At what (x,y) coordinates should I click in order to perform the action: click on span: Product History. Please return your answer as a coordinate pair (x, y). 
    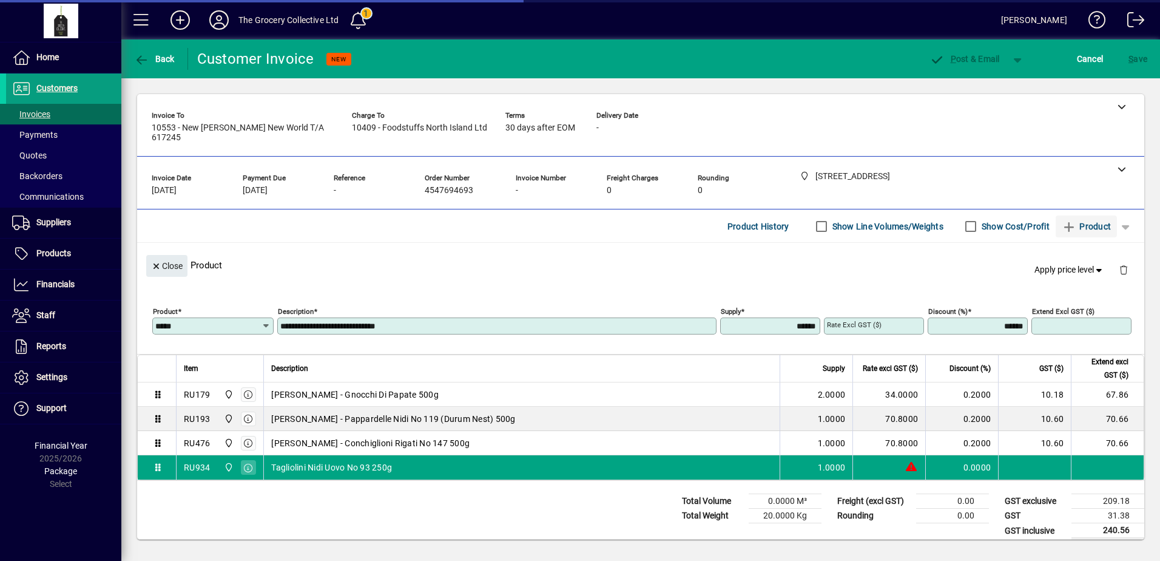
    Looking at the image, I should click on (759, 226).